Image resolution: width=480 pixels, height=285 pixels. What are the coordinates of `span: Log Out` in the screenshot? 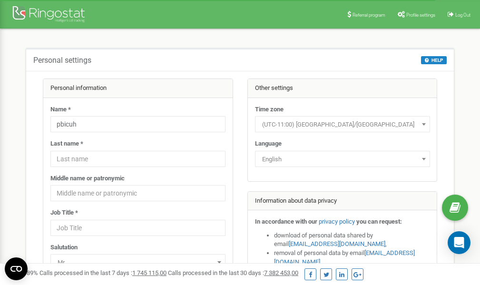 It's located at (463, 15).